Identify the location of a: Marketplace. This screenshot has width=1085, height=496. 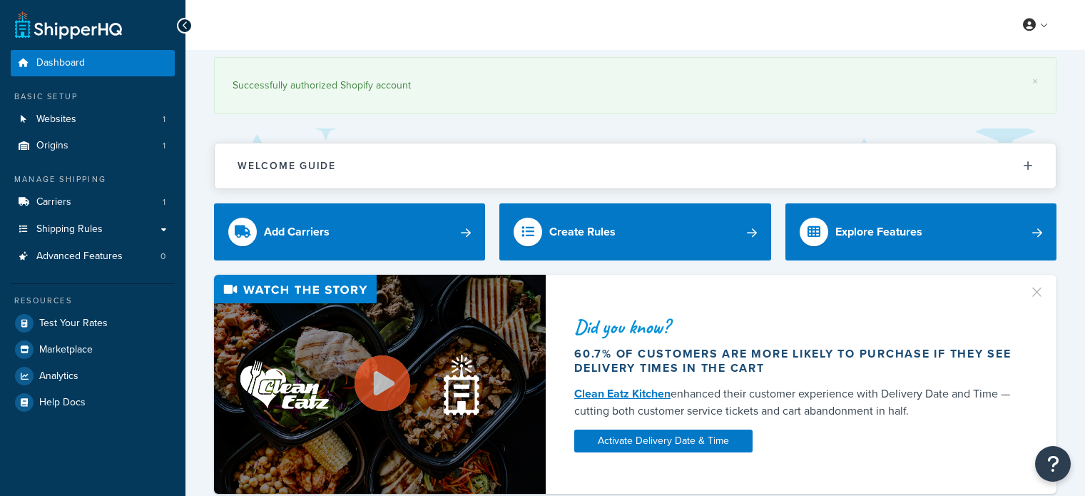
(93, 350).